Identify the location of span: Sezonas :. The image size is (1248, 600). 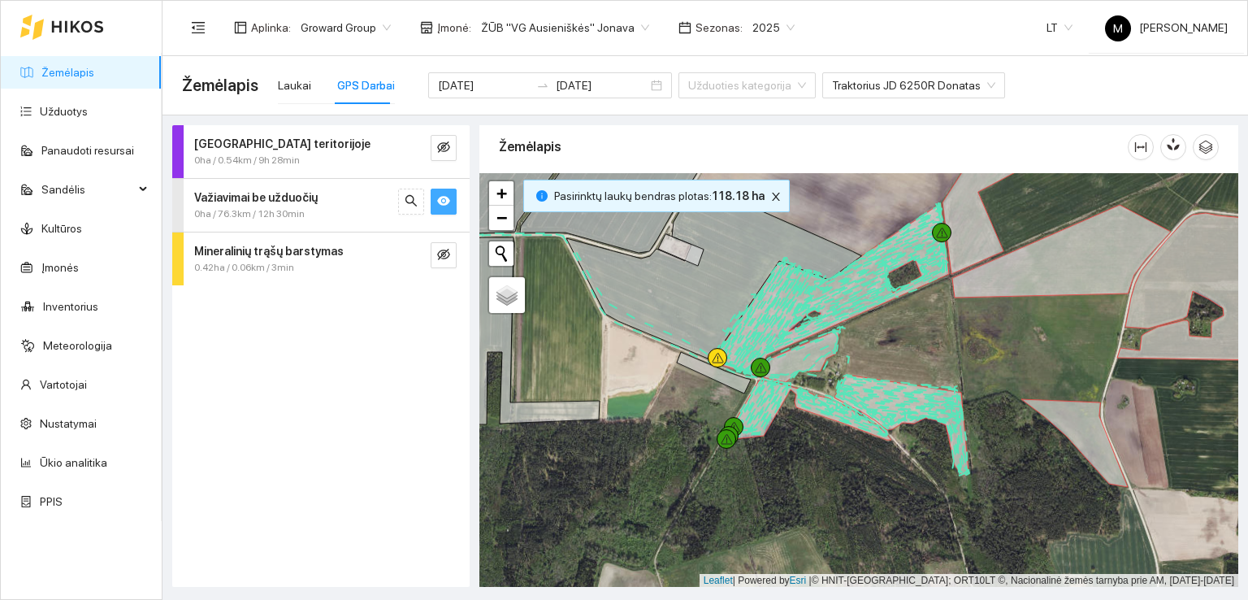
(719, 28).